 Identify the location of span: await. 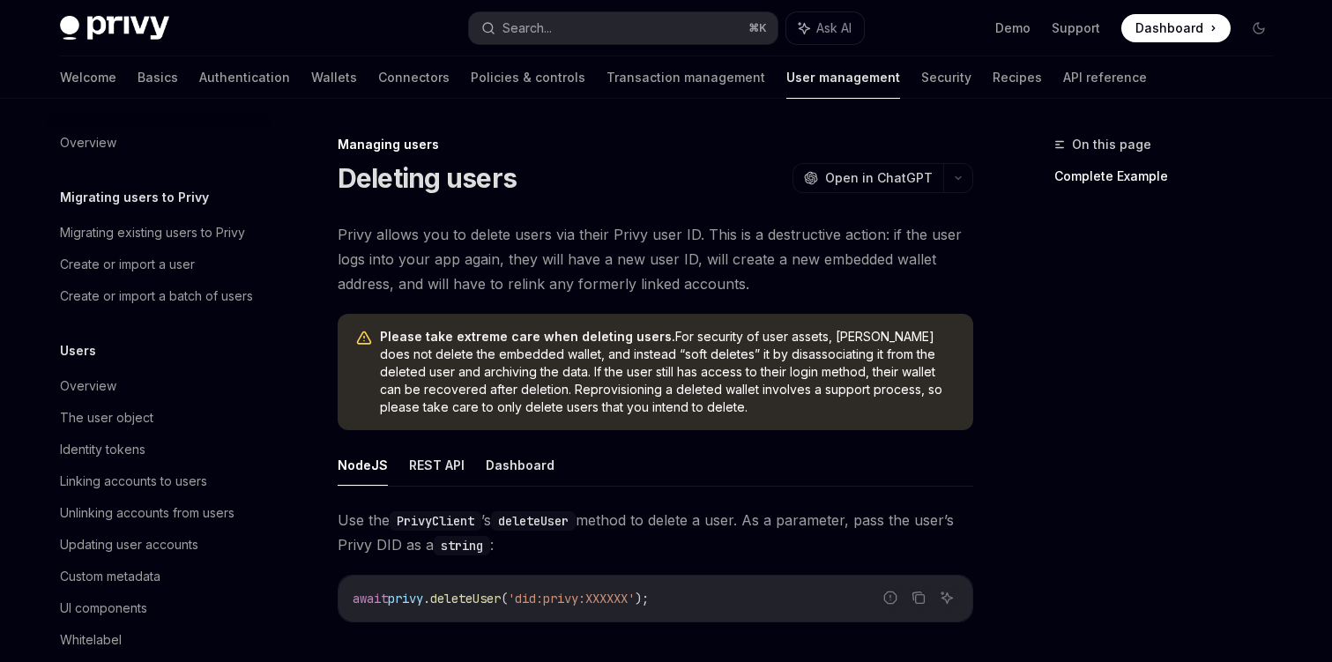
(370, 598).